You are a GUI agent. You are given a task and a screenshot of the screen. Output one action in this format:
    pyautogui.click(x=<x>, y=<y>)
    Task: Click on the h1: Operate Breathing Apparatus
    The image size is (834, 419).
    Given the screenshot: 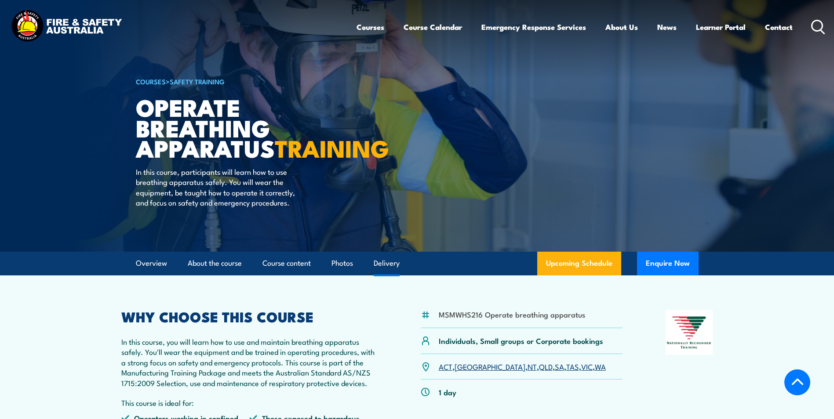 What is the action you would take?
    pyautogui.click(x=244, y=127)
    